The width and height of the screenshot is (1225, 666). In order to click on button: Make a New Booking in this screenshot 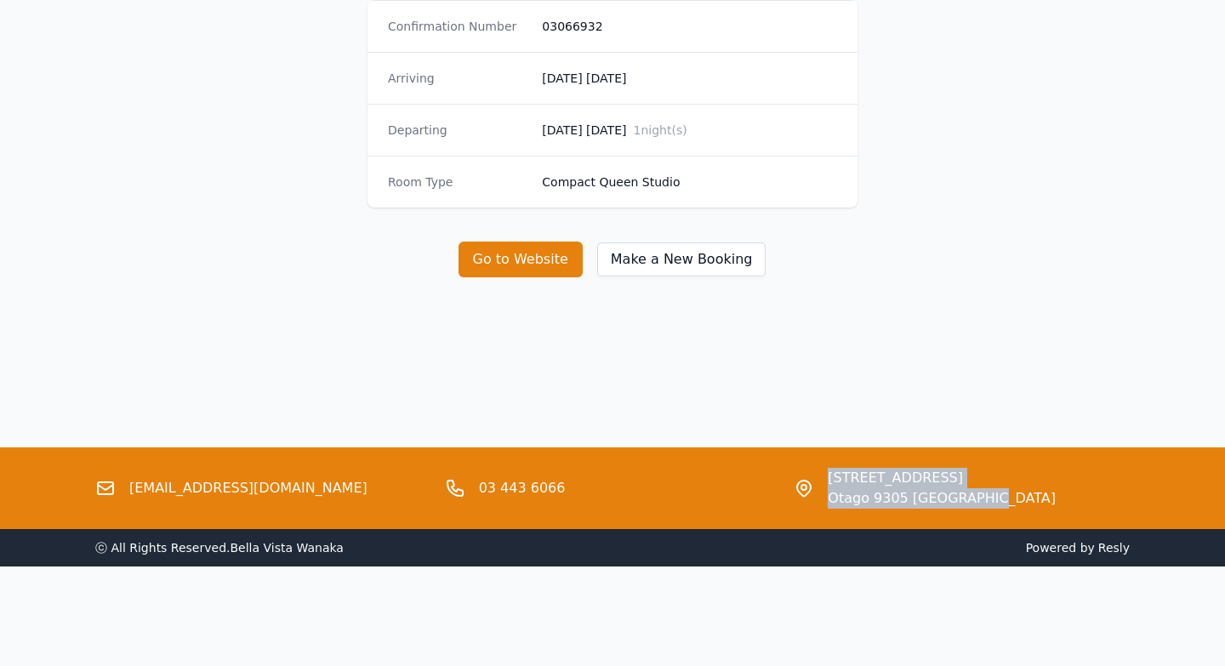, I will do `click(681, 259)`.